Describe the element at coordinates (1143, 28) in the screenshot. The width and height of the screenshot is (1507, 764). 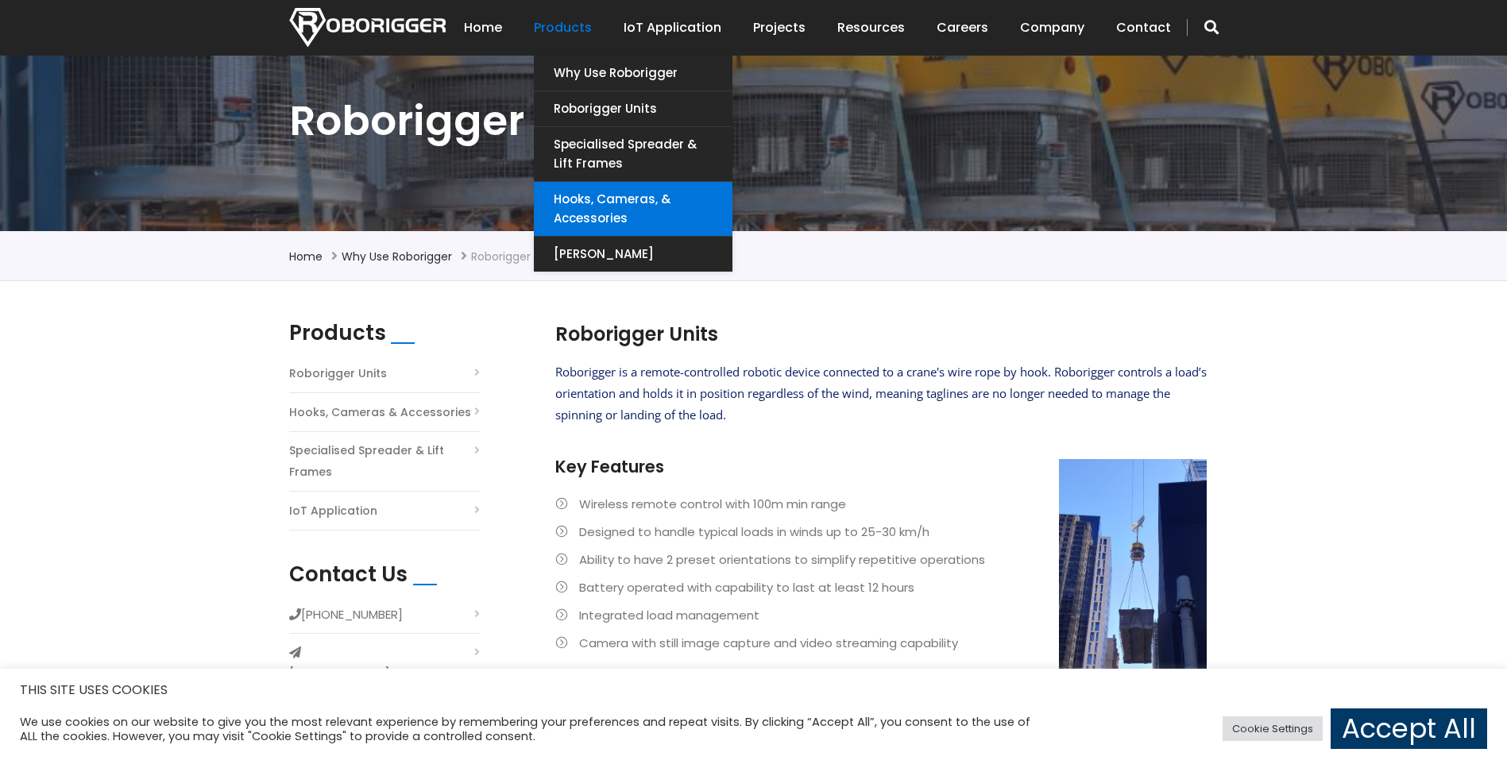
I see `a: Contact` at that location.